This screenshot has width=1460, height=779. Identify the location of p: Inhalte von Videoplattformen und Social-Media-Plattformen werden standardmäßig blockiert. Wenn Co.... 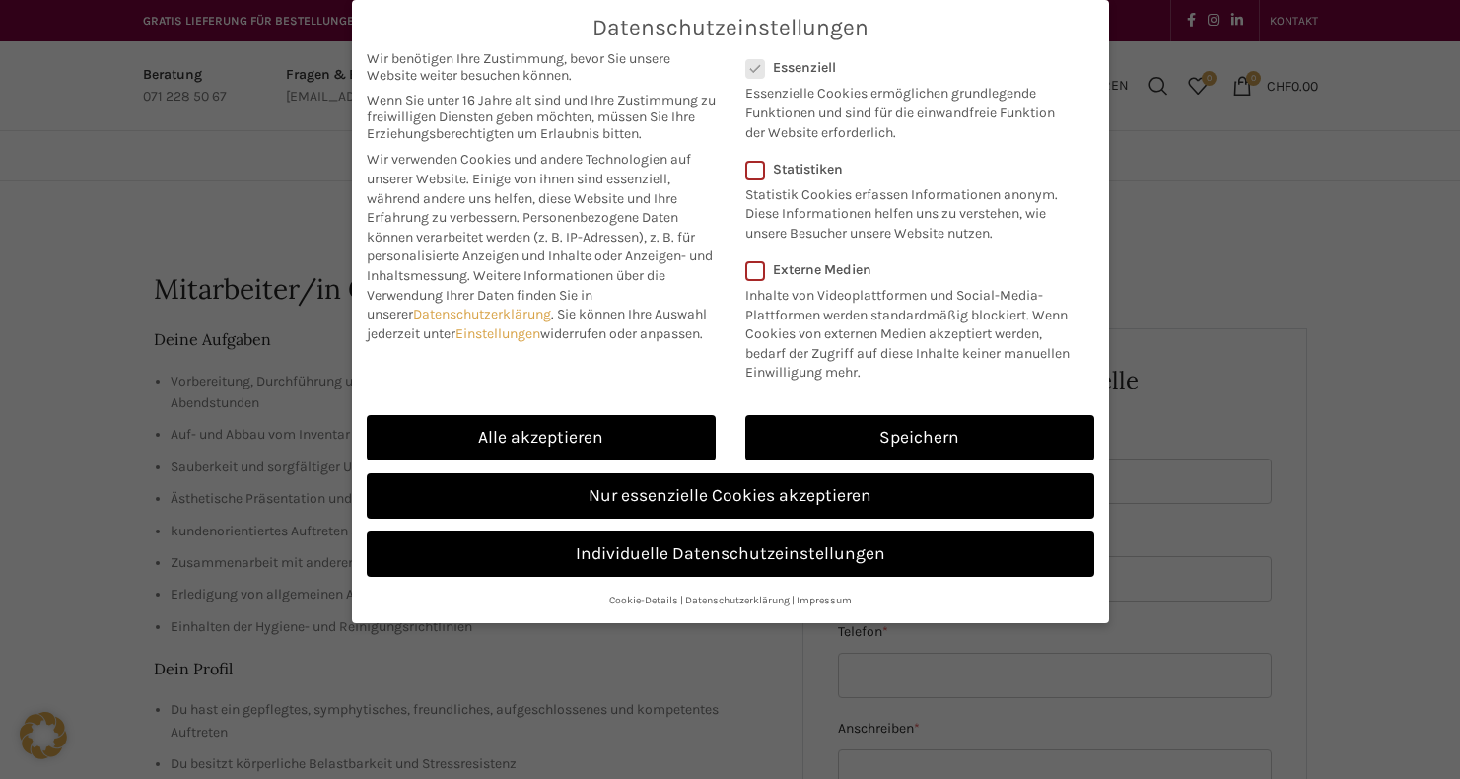
(913, 330).